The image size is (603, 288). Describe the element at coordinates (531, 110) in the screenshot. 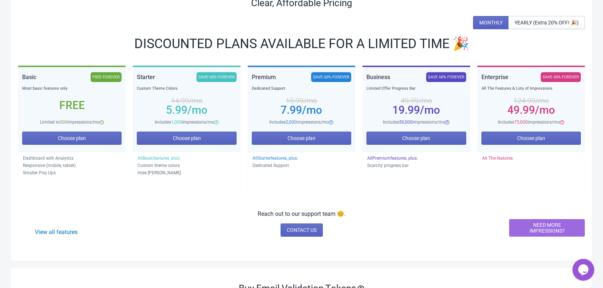

I see `div: 49.99` at that location.